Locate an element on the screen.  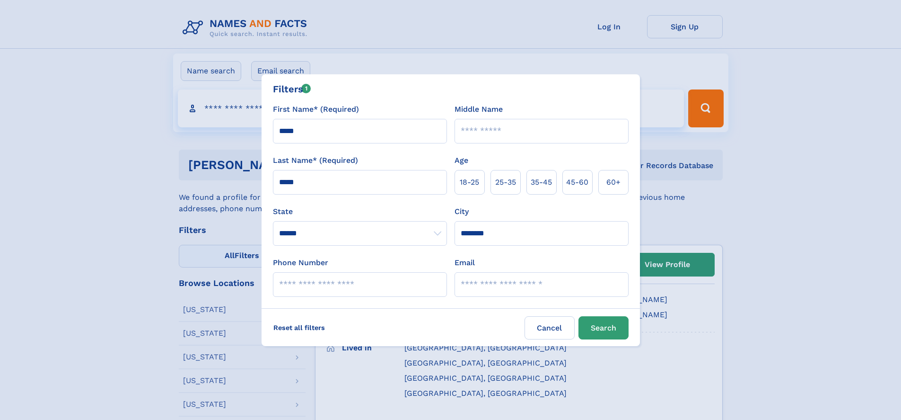
div: Filters is located at coordinates (292, 89).